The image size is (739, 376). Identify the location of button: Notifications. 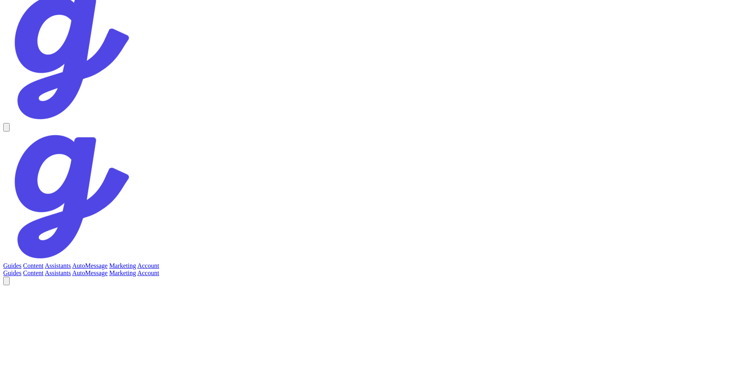
(6, 280).